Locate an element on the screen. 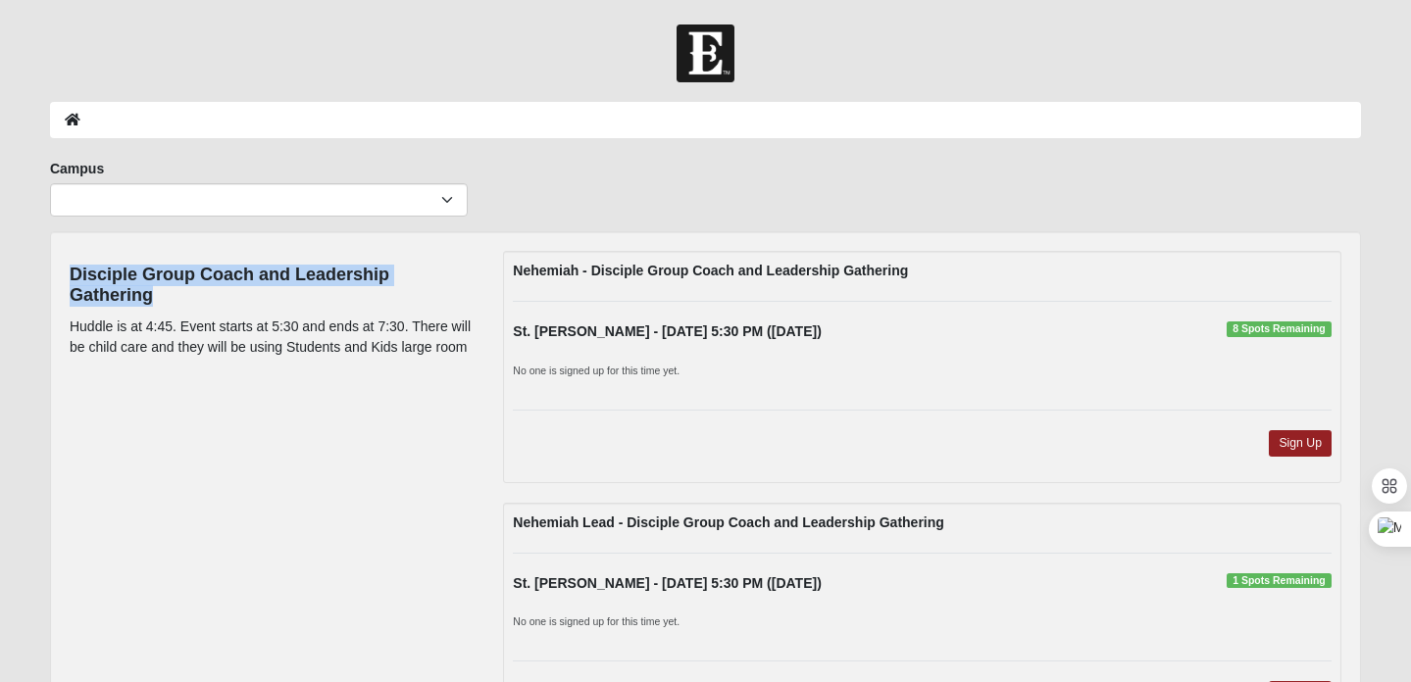 The image size is (1411, 682). span: 1 Spots Remaining is located at coordinates (1279, 581).